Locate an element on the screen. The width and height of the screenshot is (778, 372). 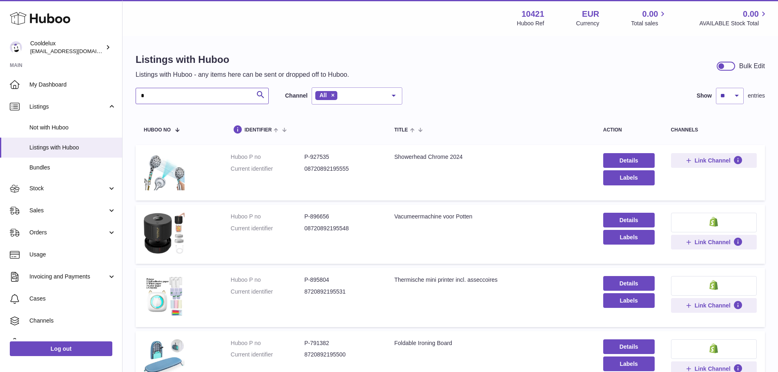
dd: 08720892195548 is located at coordinates (341, 228).